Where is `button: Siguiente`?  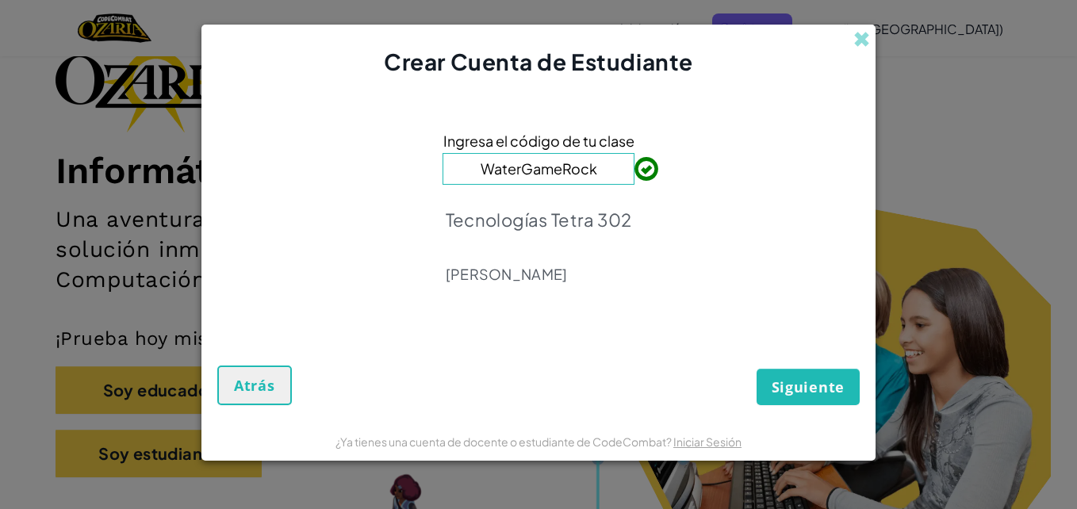
button: Siguiente is located at coordinates (808, 387).